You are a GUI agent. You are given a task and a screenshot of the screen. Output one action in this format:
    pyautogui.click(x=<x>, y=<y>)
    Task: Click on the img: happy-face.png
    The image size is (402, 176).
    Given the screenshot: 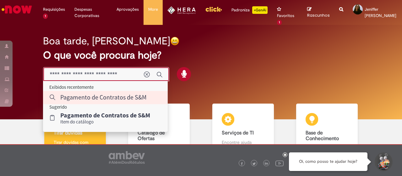 What is the action you would take?
    pyautogui.click(x=175, y=41)
    